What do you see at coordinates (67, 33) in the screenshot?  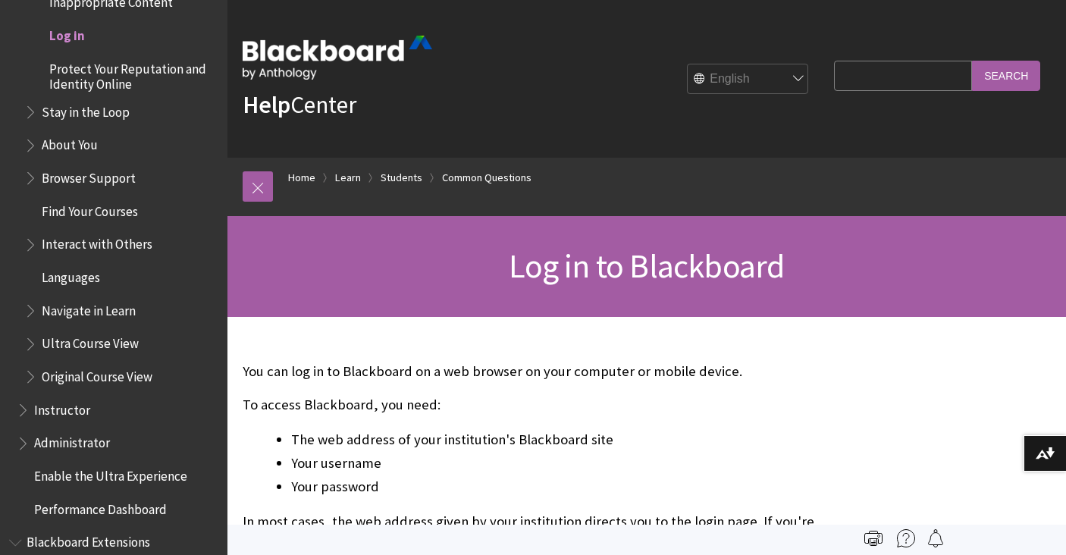 I see `span: Log in` at bounding box center [67, 33].